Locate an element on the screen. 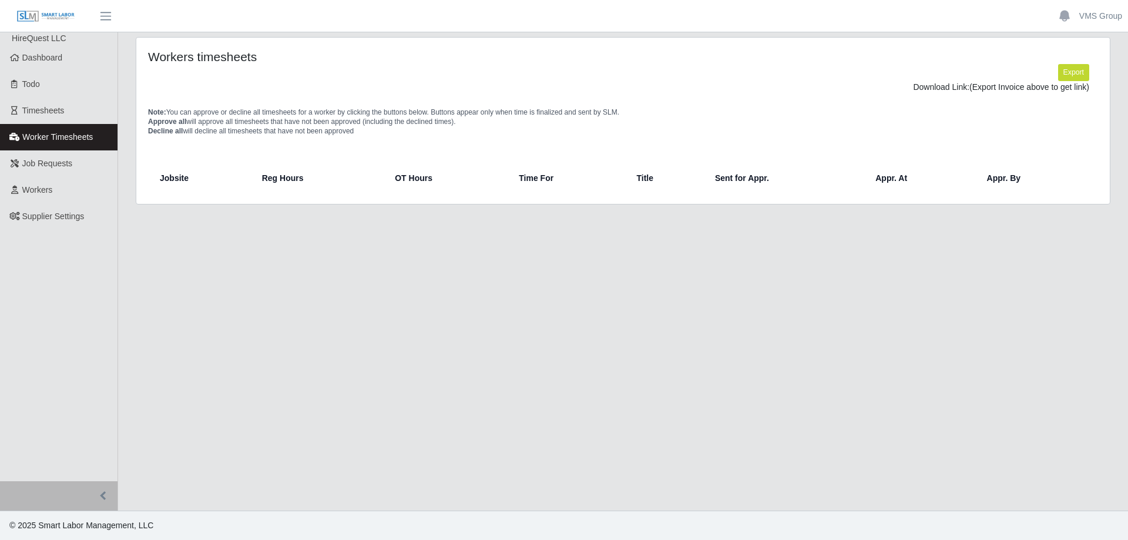  p: You can approve or decline all timesheets for a worker by clicking the buttons below. Buttons app... is located at coordinates (623, 122).